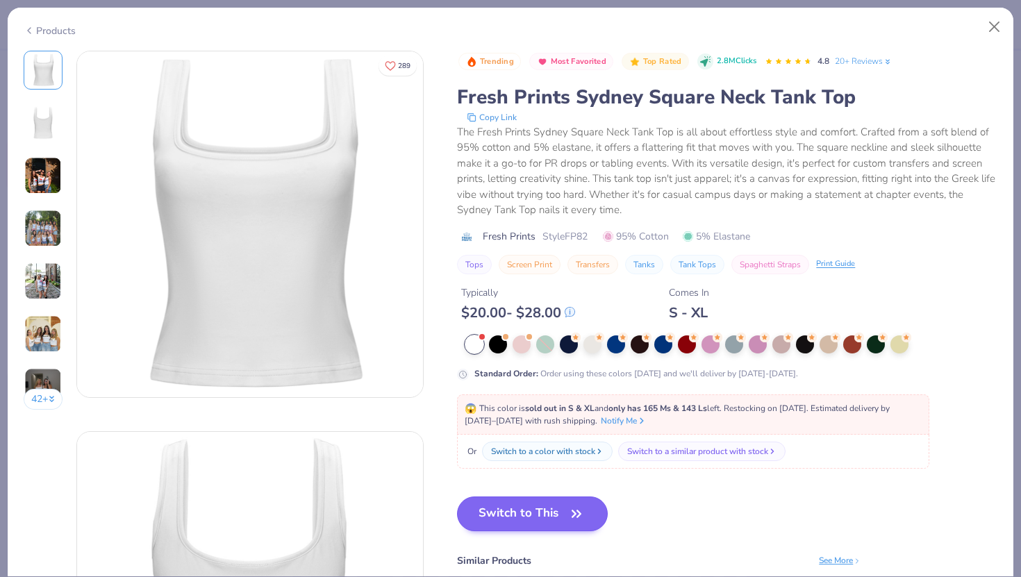 This screenshot has height=577, width=1021. Describe the element at coordinates (565, 236) in the screenshot. I see `span: Style FP82` at that location.